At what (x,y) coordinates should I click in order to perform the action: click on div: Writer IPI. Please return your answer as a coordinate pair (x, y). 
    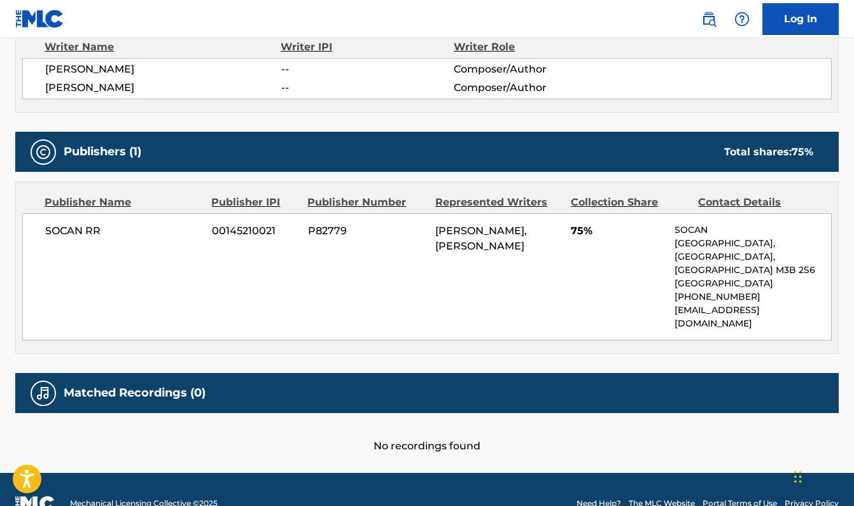
    Looking at the image, I should click on (367, 47).